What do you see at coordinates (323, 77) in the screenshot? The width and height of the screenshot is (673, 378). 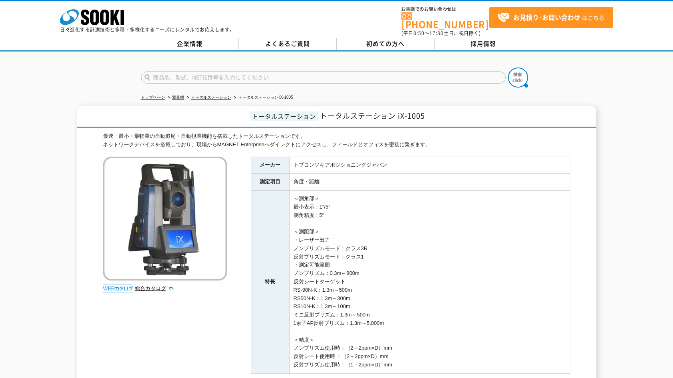 I see `input: 商品名、型式、NETIS番号を入力してください` at bounding box center [323, 77].